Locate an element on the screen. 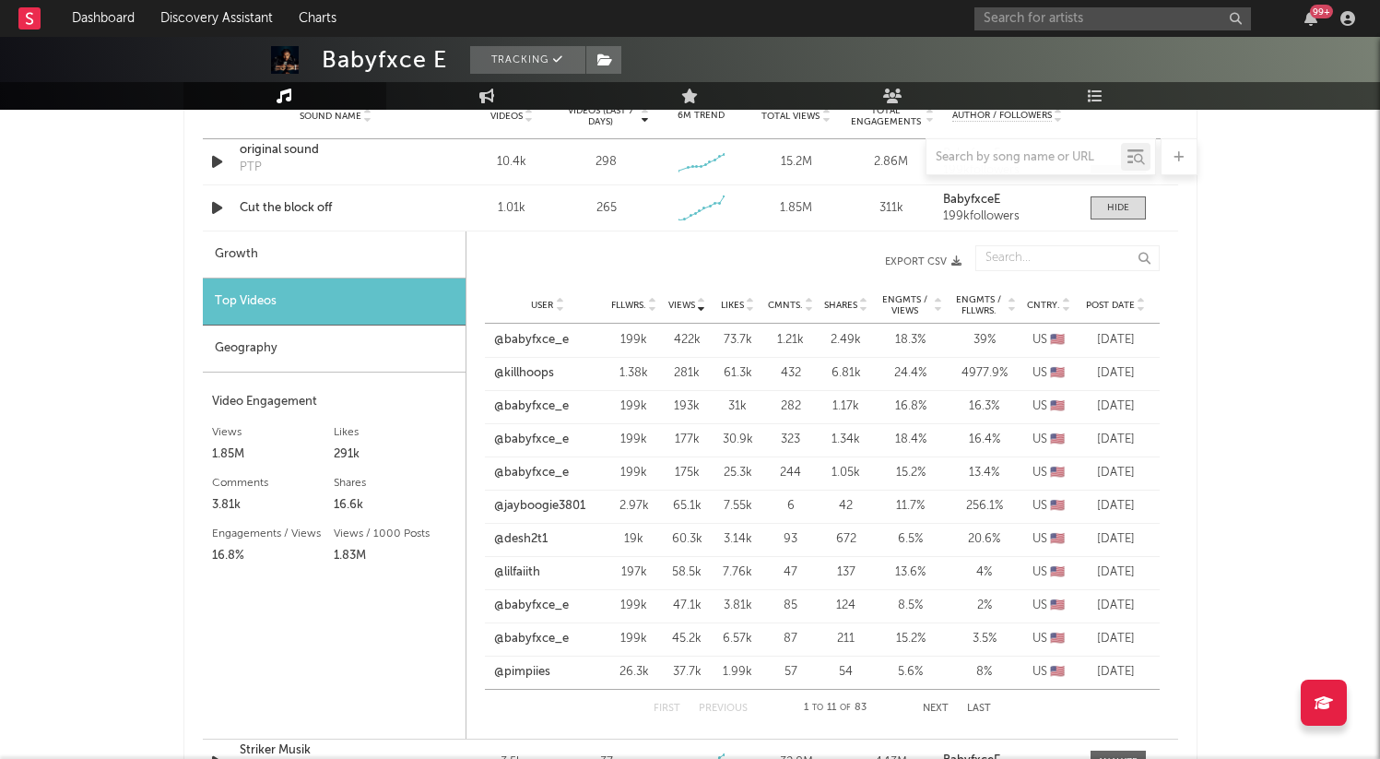 The image size is (1380, 759). div: 16.6k is located at coordinates (395, 505).